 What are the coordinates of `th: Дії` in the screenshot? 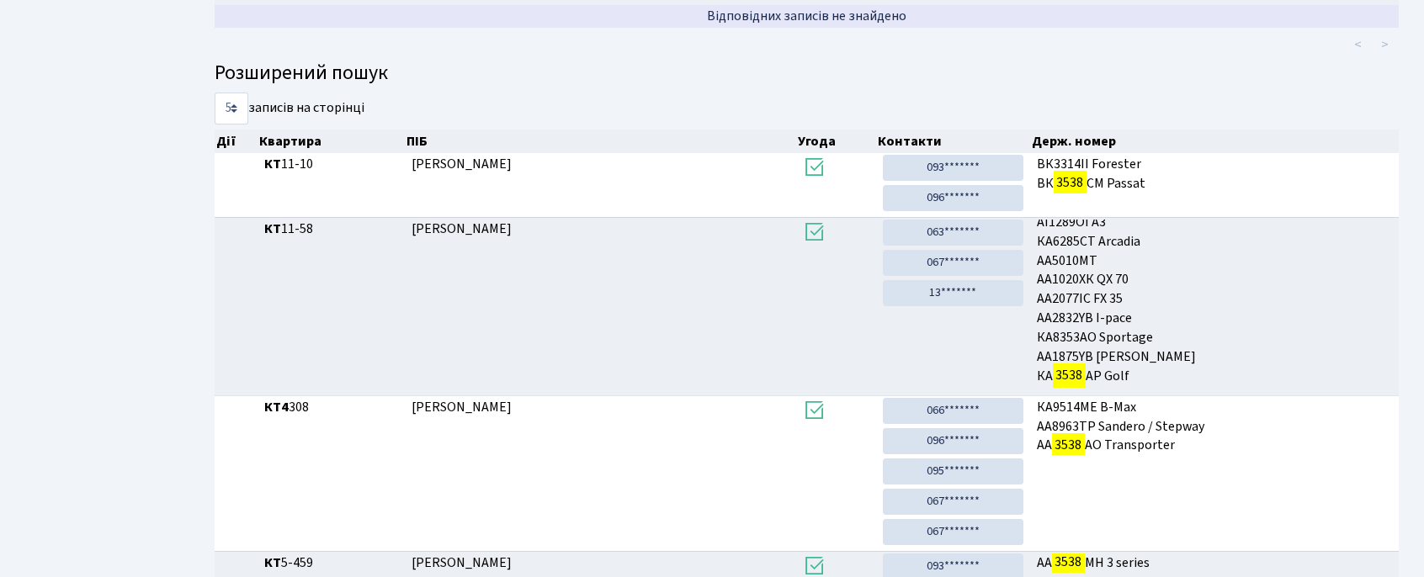 It's located at (236, 141).